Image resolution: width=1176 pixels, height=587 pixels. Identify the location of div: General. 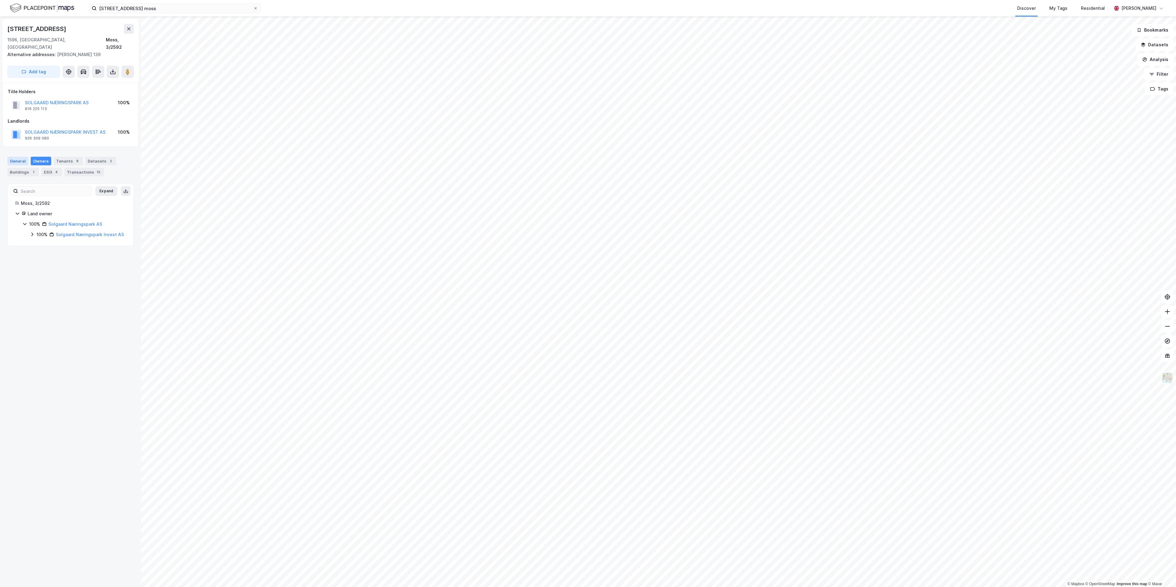
(18, 161).